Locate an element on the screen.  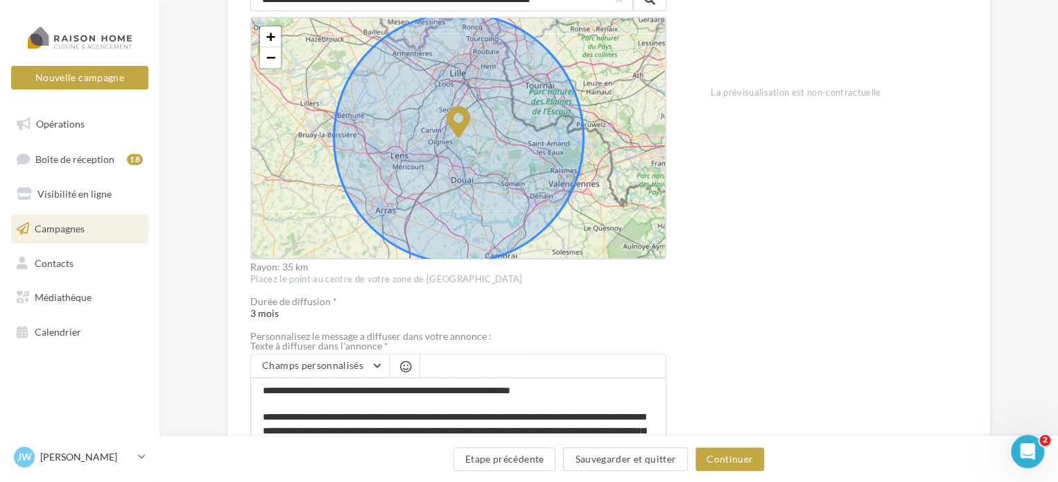
span: JW is located at coordinates (24, 457).